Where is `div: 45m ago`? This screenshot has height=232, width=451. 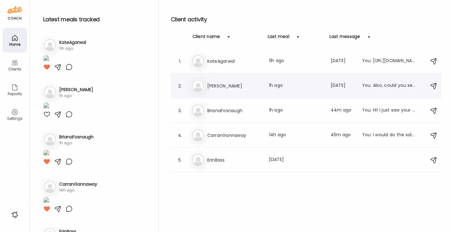 div: 45m ago is located at coordinates (343, 135).